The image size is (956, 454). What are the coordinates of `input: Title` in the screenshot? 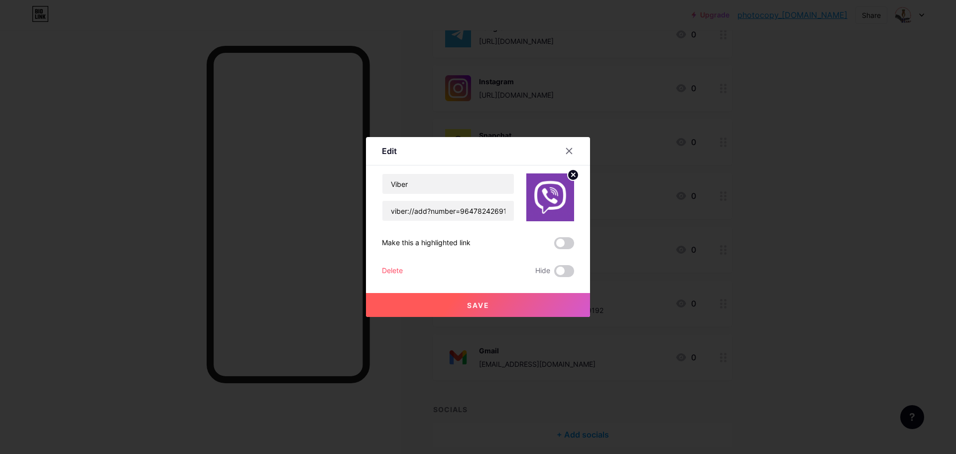 It's located at (448, 184).